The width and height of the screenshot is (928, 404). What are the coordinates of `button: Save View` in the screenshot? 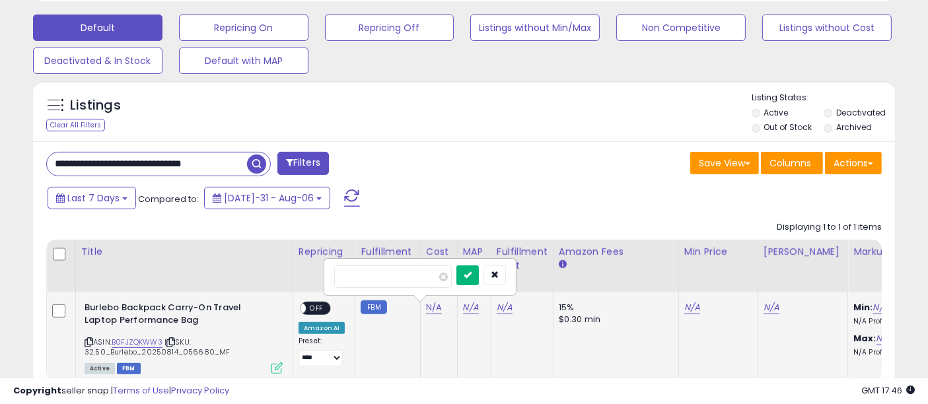 It's located at (724, 163).